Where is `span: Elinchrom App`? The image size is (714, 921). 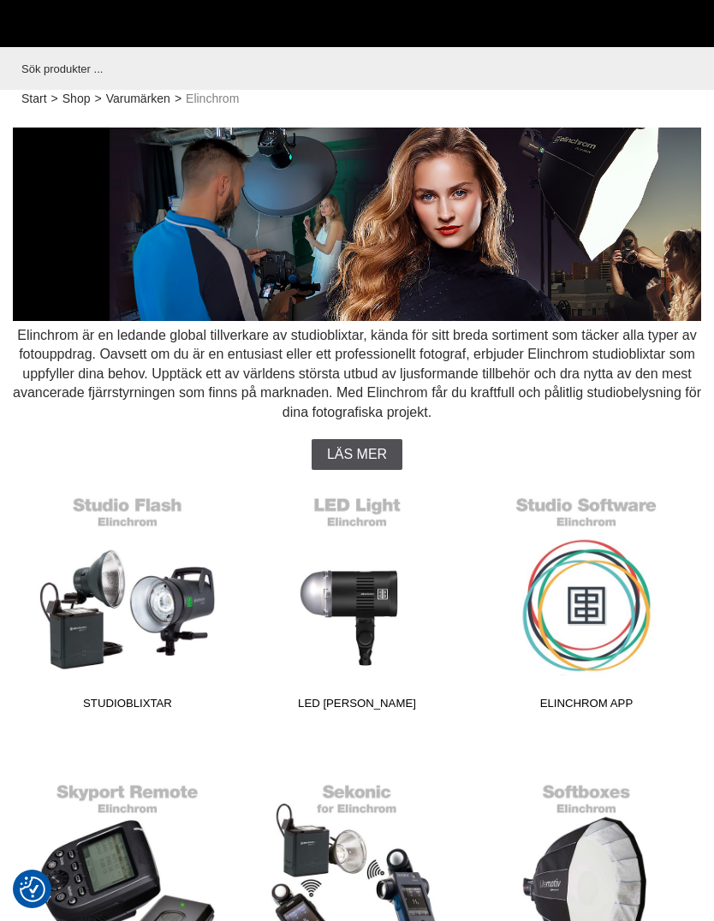
span: Elinchrom App is located at coordinates (585, 706).